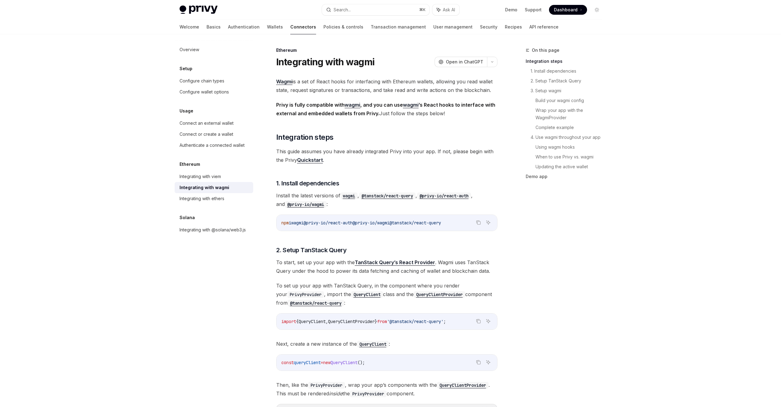 This screenshot has height=407, width=781. I want to click on a: Integrating with viem, so click(214, 177).